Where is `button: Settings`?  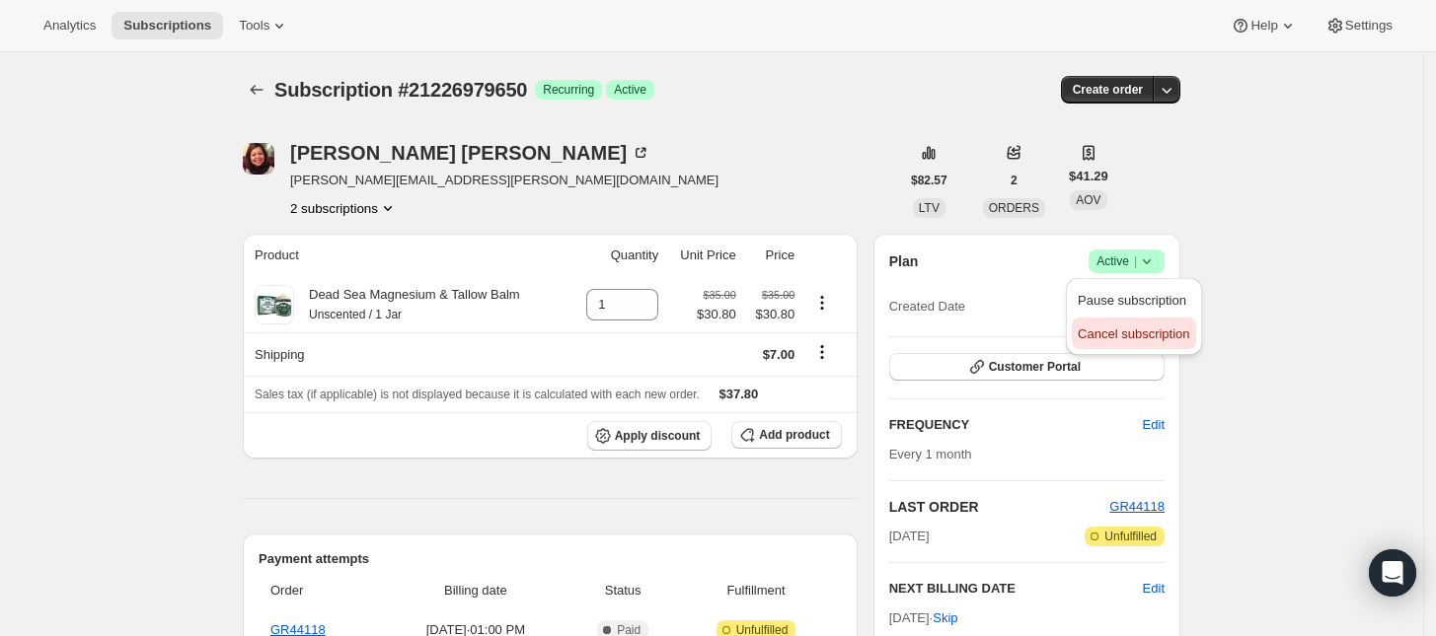
button: Settings is located at coordinates (1359, 26).